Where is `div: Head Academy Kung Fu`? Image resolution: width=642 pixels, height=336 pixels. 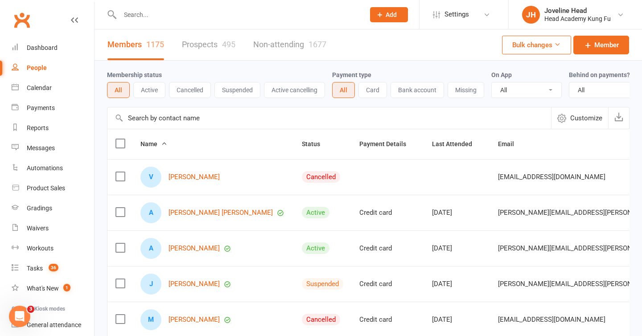 div: Head Academy Kung Fu is located at coordinates (578, 19).